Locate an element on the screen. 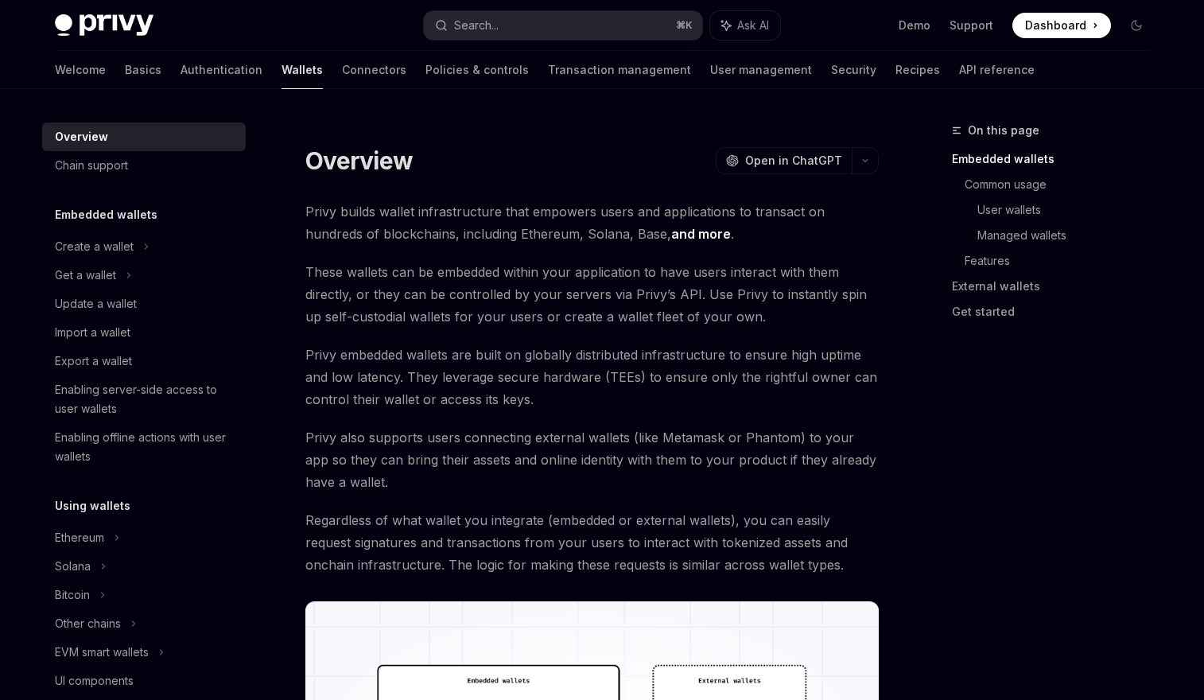 The image size is (1204, 700). div: Bitcoin is located at coordinates (72, 595).